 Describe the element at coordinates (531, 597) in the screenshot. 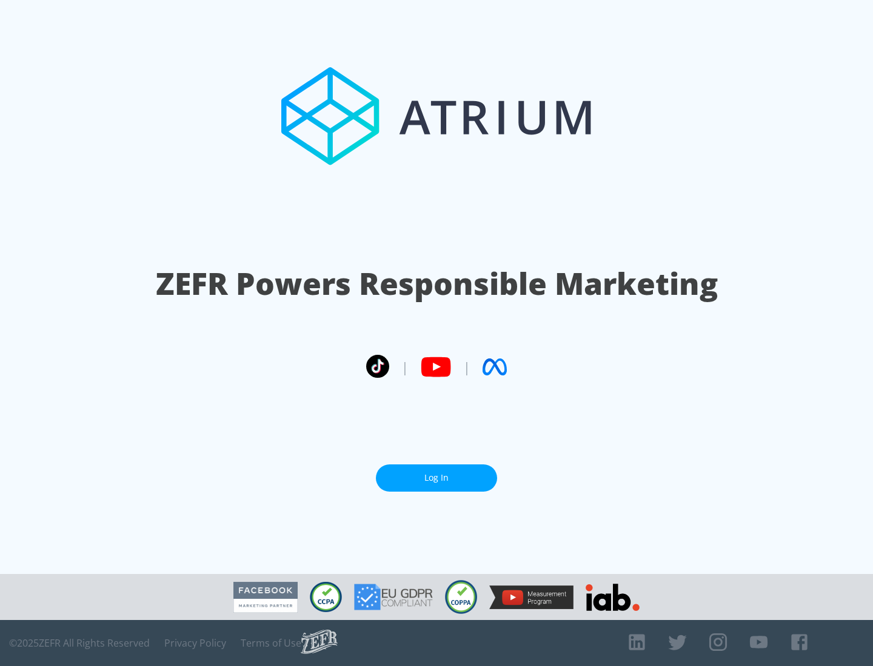

I see `img: YouTube Measurement Program` at that location.